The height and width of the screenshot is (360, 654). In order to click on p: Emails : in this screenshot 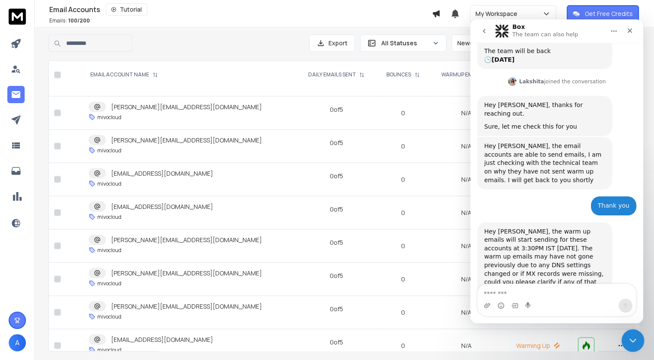, I will do `click(70, 21)`.